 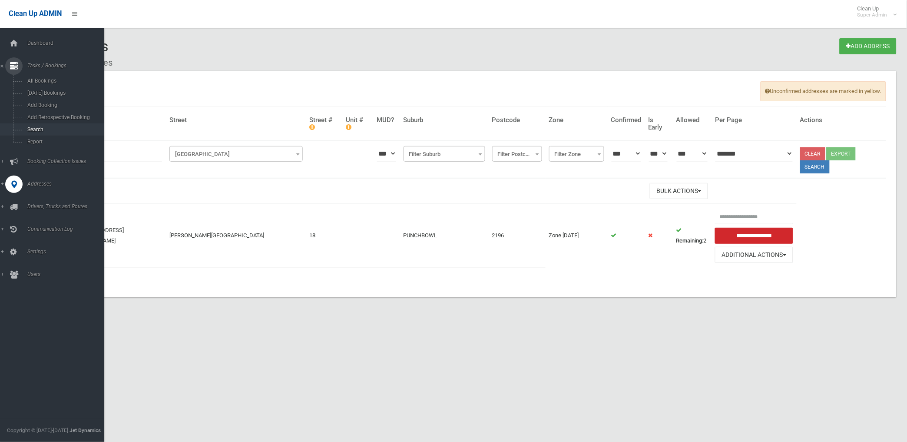 What do you see at coordinates (841, 120) in the screenshot?
I see `h4: Actions` at bounding box center [841, 120].